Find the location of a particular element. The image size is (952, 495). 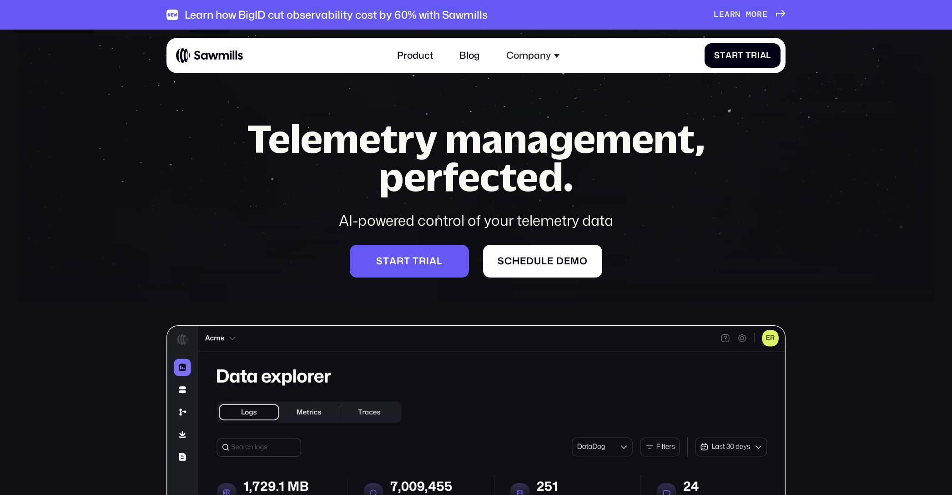

a: Scheduledemo is located at coordinates (543, 261).